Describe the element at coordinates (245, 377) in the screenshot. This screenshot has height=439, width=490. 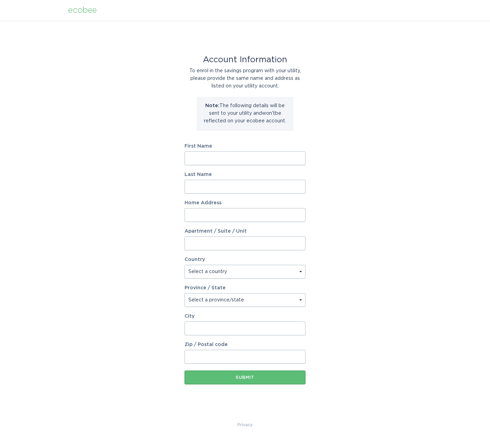
I see `button: Submit` at that location.